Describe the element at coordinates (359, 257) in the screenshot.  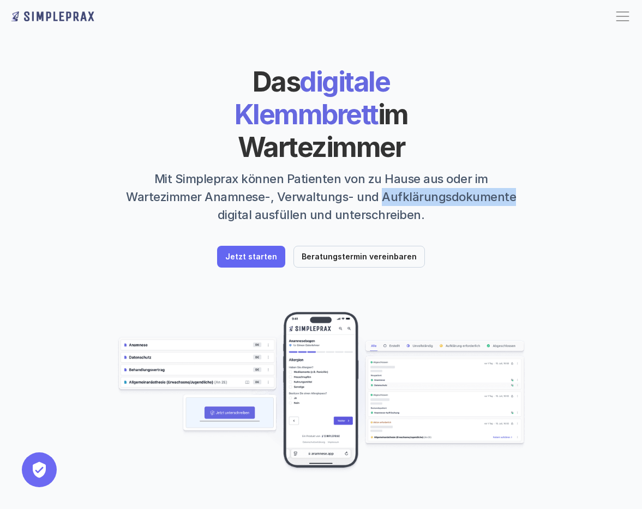
I see `a: Beratungstermin vereinbaren` at that location.